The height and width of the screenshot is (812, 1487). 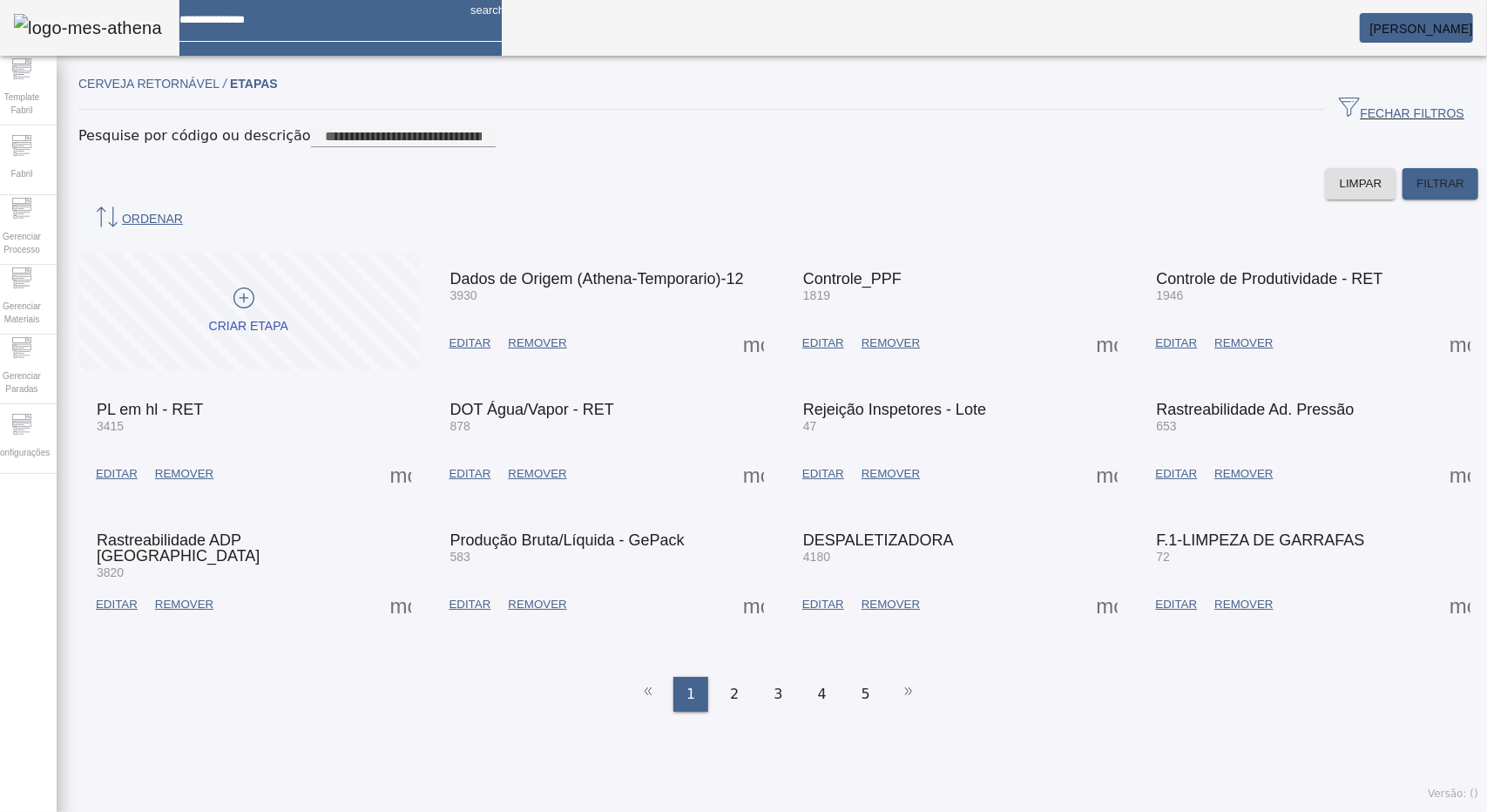 I want to click on mat-card-title: Dados de Origem (Athena-Temporario)-12, so click(x=596, y=279).